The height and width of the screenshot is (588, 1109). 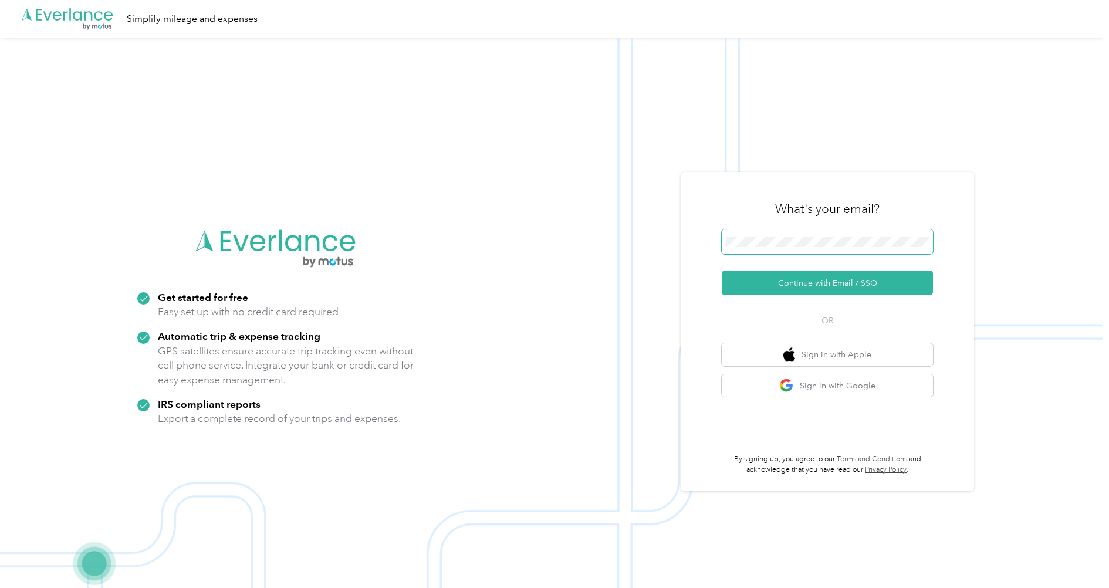 I want to click on strong: IRS compliant reports, so click(x=209, y=404).